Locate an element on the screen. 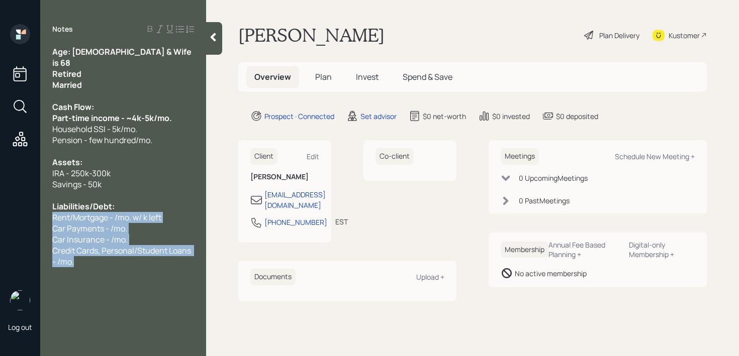  h6: Membership is located at coordinates (524, 250).